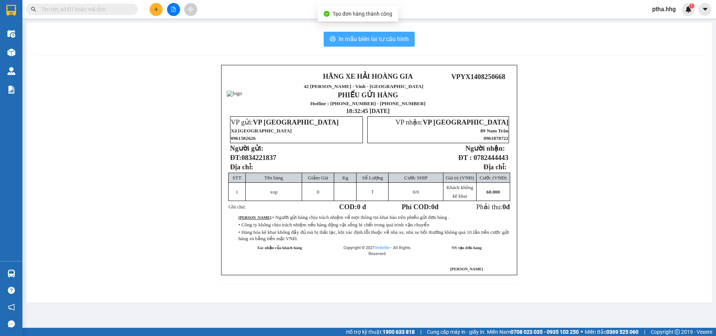 The height and width of the screenshot is (336, 716). Describe the element at coordinates (318, 177) in the screenshot. I see `span: Giảm Giá` at that location.